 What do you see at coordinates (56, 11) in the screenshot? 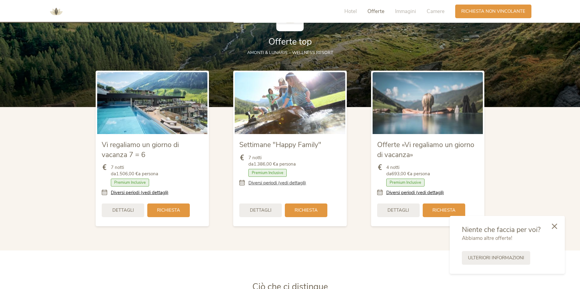
I see `a: AMONTI & LUNARIS Wellnessresort` at bounding box center [56, 11].